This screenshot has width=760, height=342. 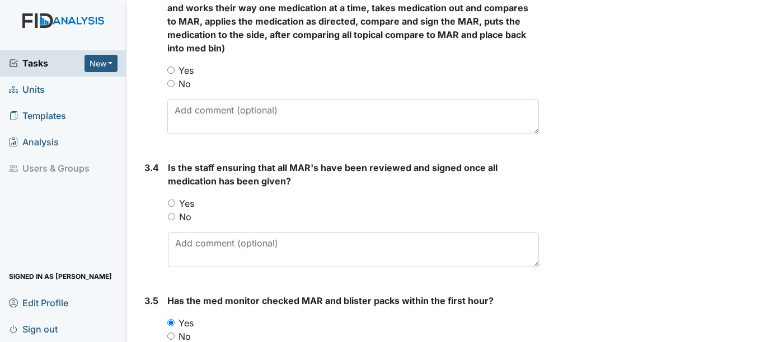 What do you see at coordinates (152, 168) in the screenshot?
I see `label: 3.4` at bounding box center [152, 168].